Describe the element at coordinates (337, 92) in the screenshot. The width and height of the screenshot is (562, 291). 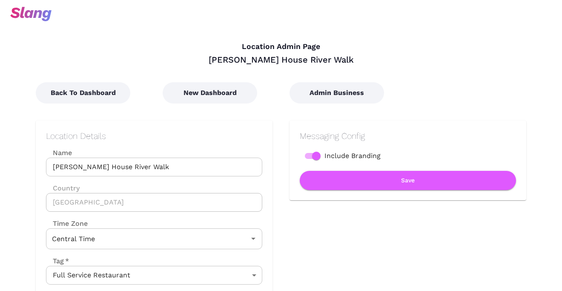
I see `a: Admin Business` at that location.